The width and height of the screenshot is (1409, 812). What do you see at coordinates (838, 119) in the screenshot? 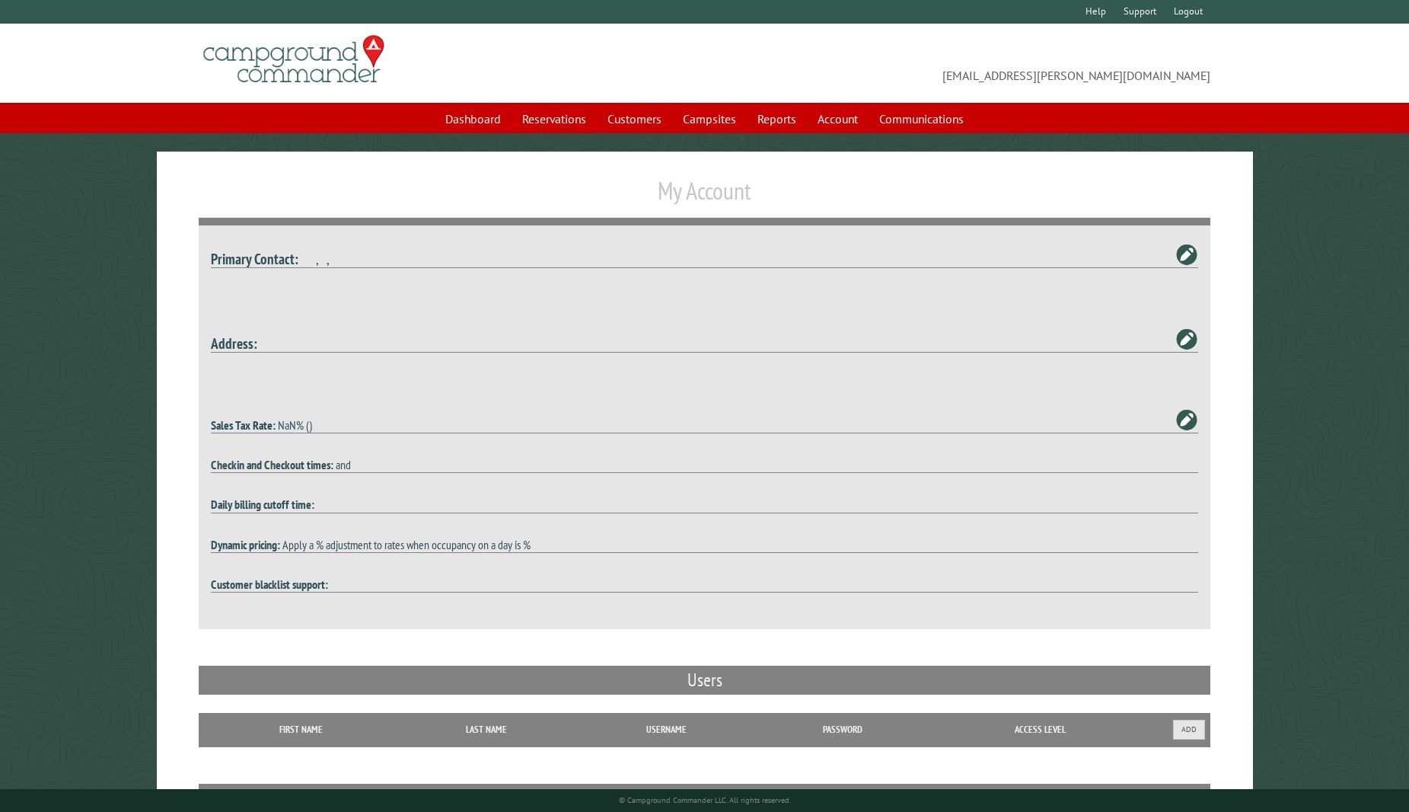
I see `a: Account` at bounding box center [838, 119].